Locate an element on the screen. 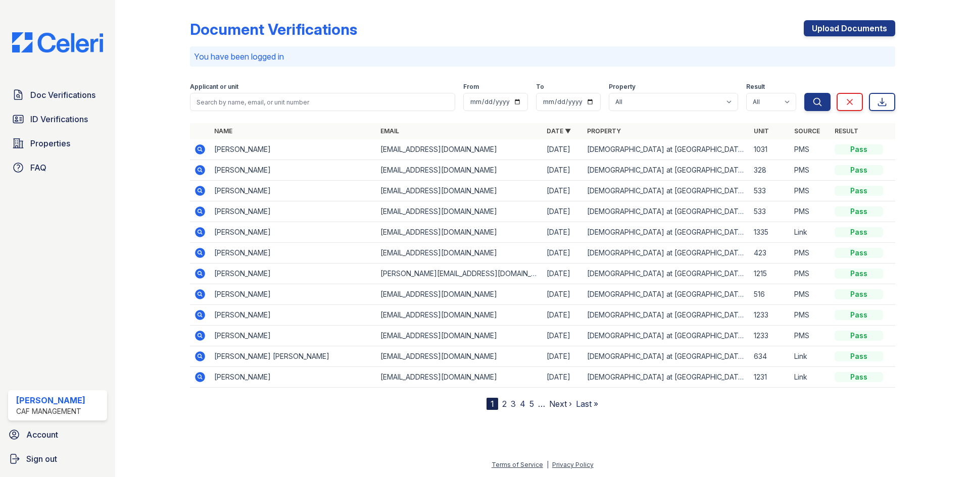 This screenshot has width=970, height=477. a: Privacy Policy is located at coordinates (573, 465).